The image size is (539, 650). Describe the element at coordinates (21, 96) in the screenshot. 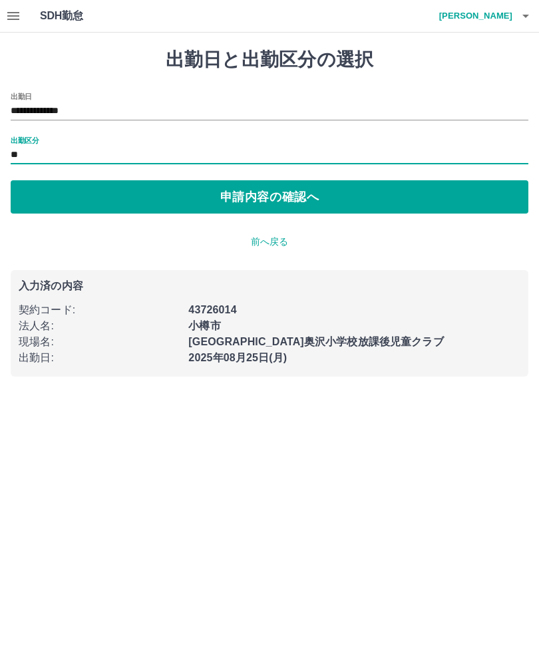

I see `label: 出勤日` at that location.